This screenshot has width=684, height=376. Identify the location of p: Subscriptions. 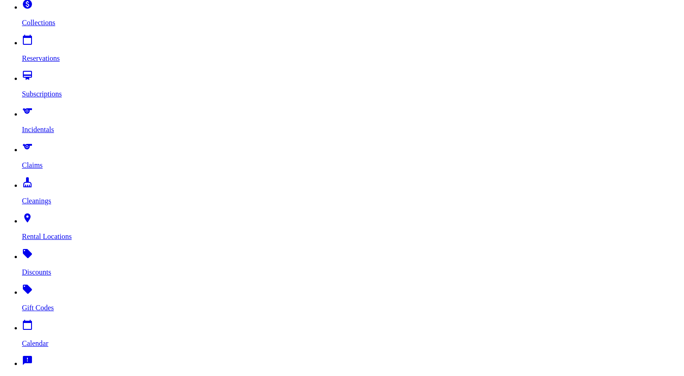
(351, 94).